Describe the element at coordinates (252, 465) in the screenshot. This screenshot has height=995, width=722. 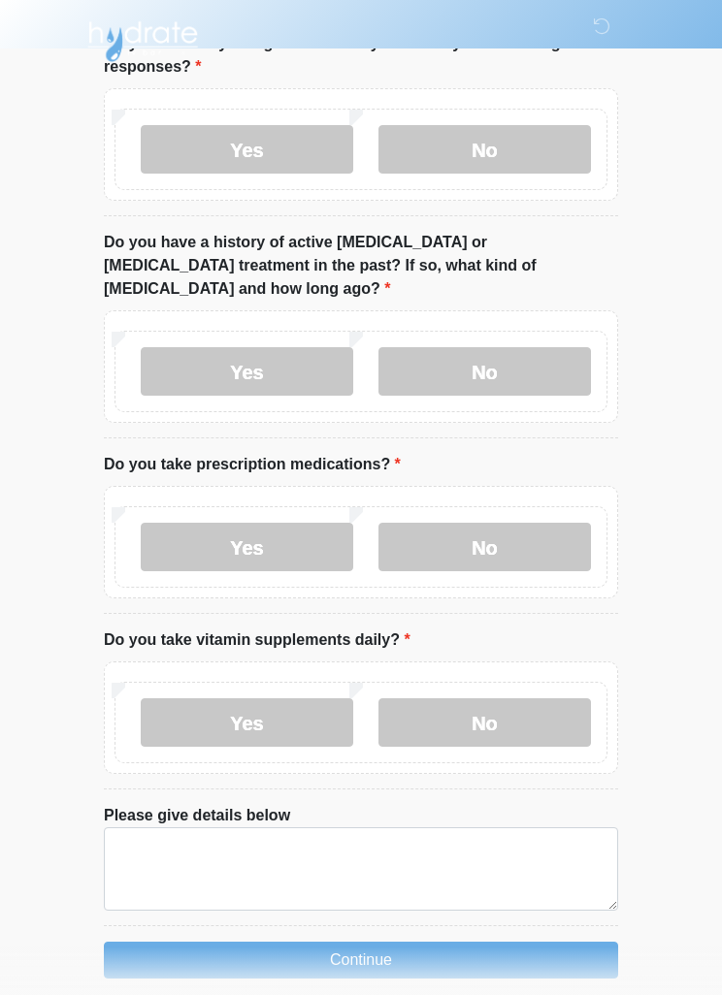
I see `label: Do you take prescription medications?` at that location.